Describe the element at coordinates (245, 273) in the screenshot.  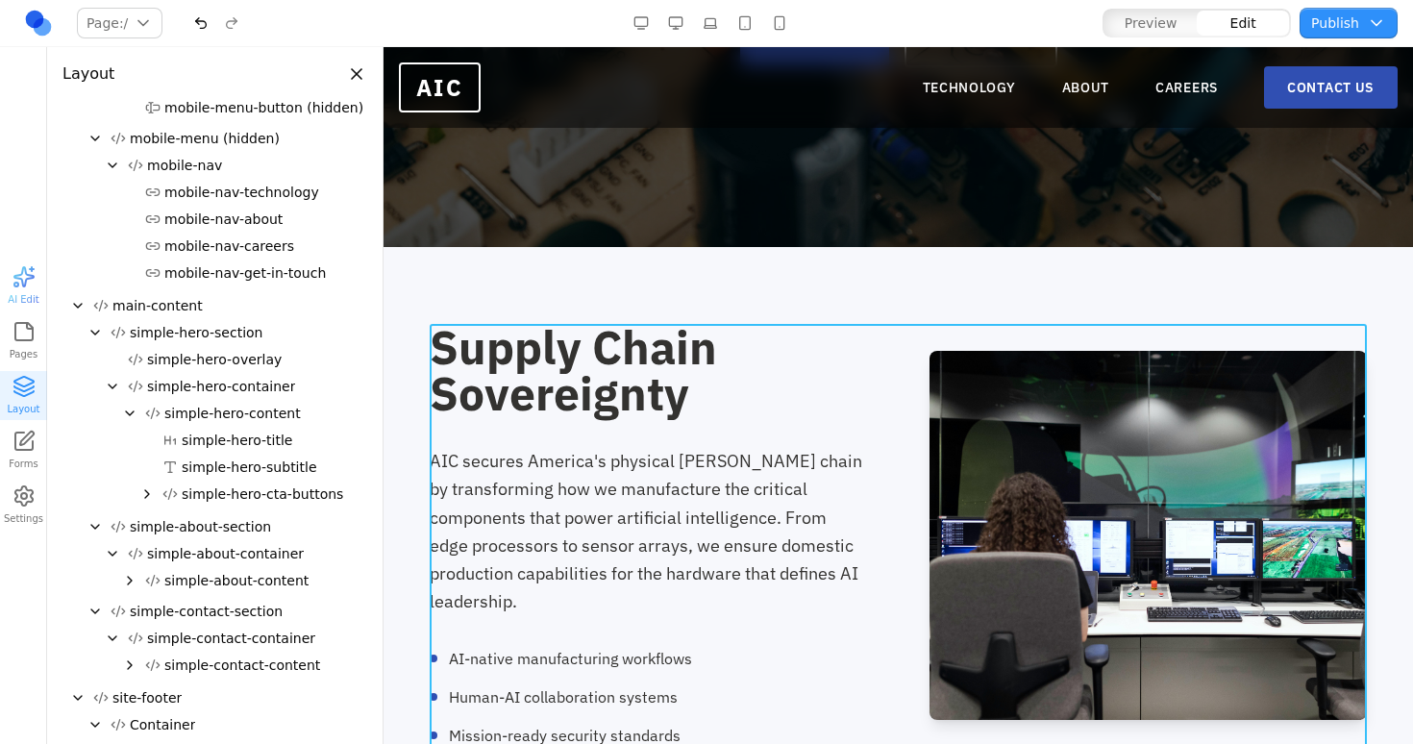
I see `span: mobile-nav-get-in-touch` at that location.